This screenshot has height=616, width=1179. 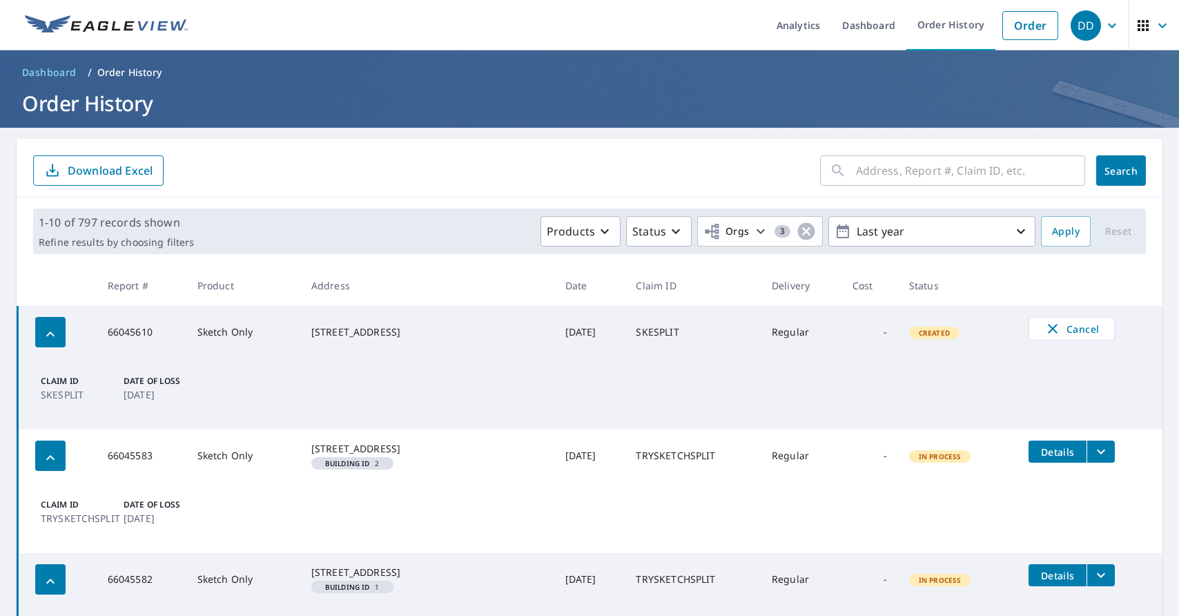 I want to click on p: Products, so click(x=571, y=231).